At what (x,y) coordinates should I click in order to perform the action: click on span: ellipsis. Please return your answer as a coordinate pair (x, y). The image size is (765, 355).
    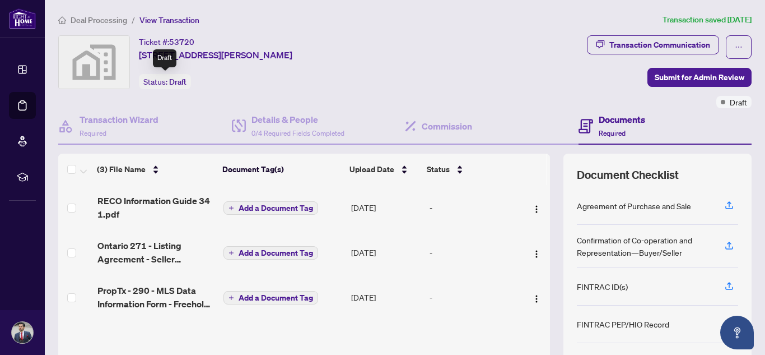
    Looking at the image, I should click on (739, 47).